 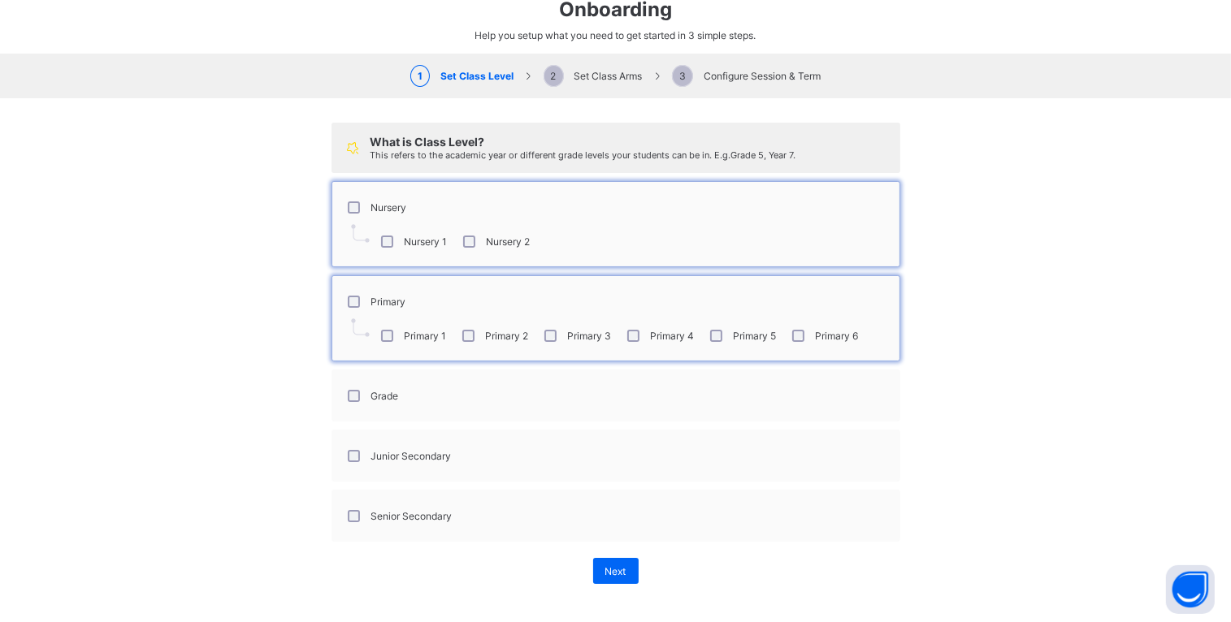 I want to click on label: Nursery 1, so click(x=426, y=241).